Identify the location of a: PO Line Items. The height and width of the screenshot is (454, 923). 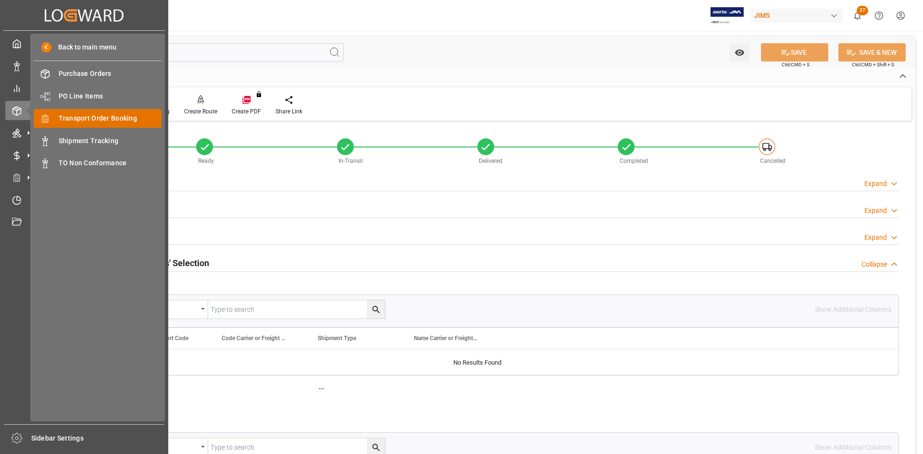
(98, 96).